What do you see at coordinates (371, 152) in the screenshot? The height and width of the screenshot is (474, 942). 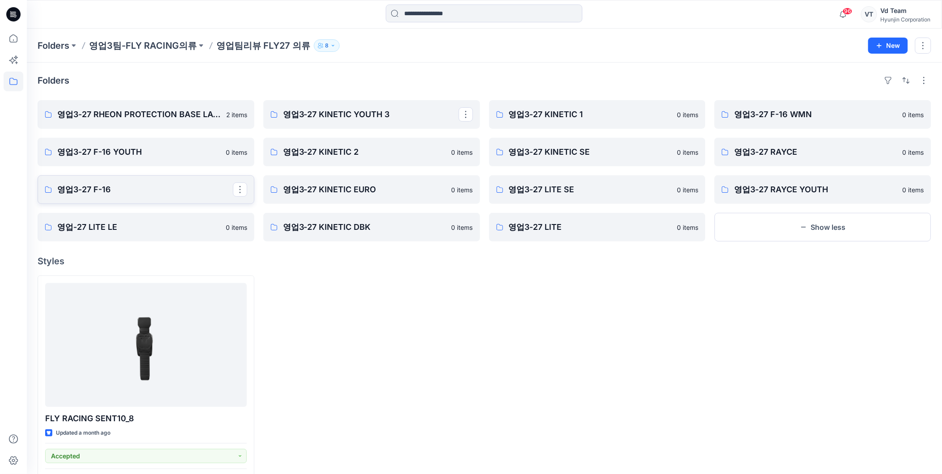 I see `a: 영업3-27 KINETIC 20 items` at bounding box center [371, 152].